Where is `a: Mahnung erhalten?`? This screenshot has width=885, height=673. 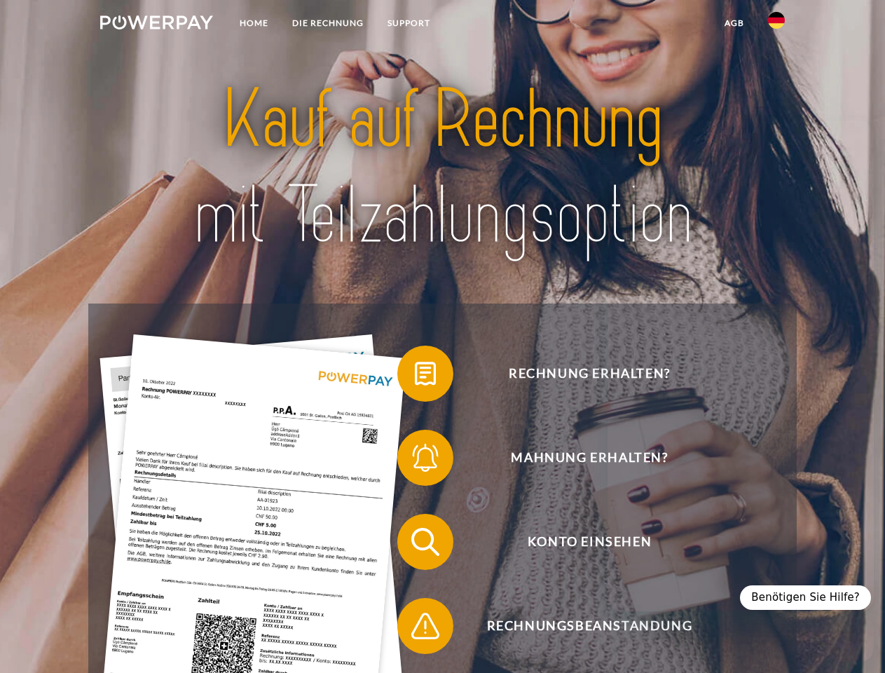
a: Mahnung erhalten? is located at coordinates (579, 458).